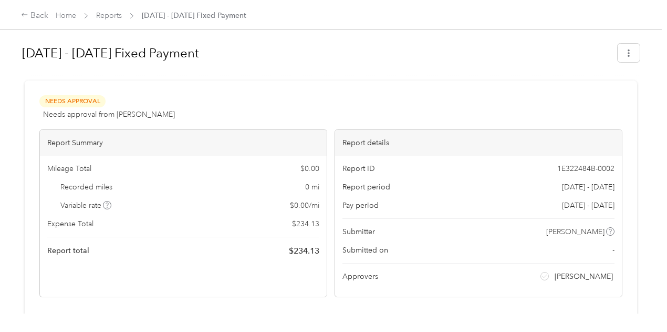 This screenshot has height=332, width=667. I want to click on div: Back, so click(35, 16).